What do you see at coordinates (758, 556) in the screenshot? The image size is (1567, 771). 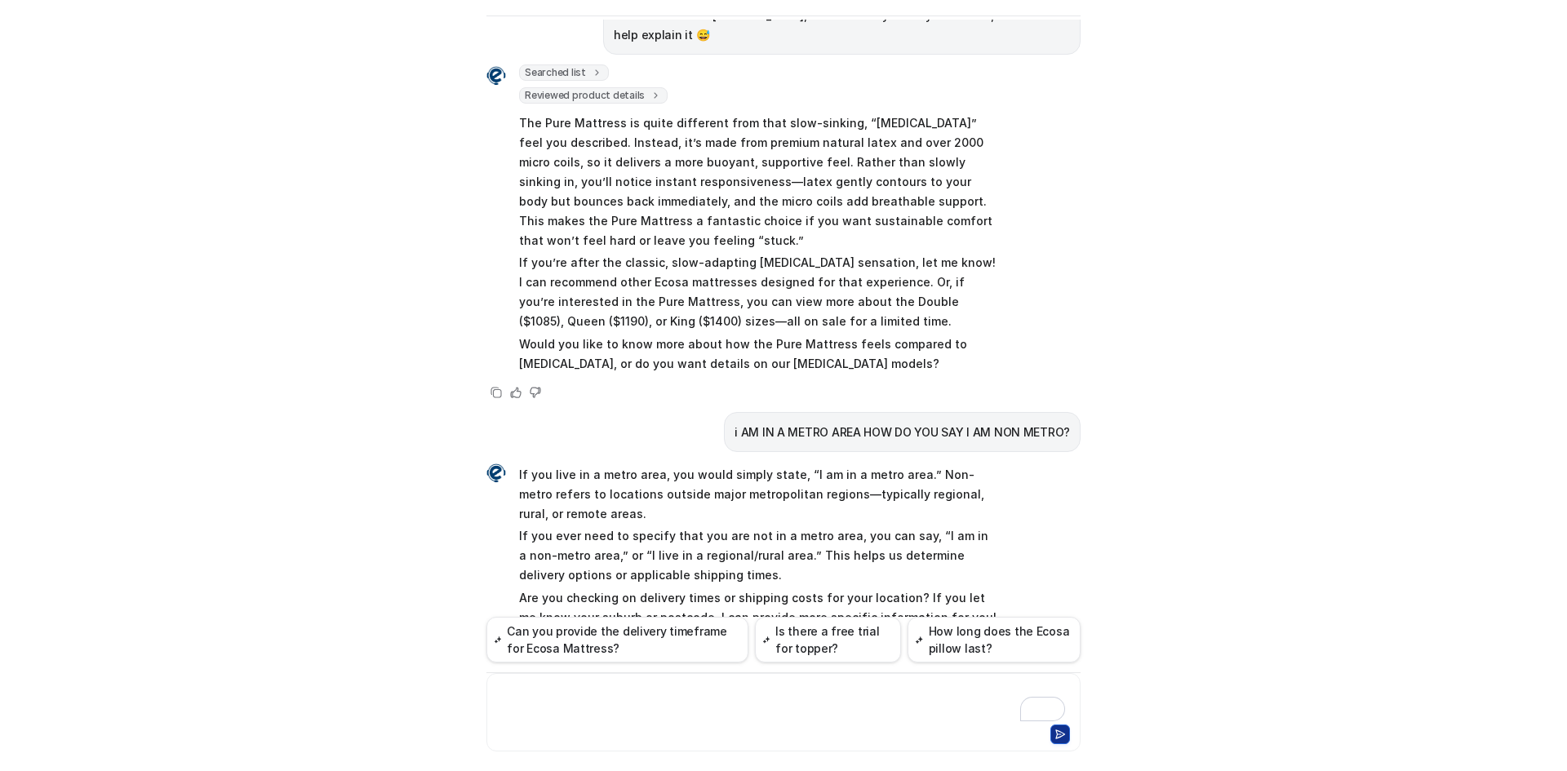 I see `p: If you ever need to specify that you are not in a metro area, you can say, “I am in a non-metro a...` at bounding box center [758, 556].